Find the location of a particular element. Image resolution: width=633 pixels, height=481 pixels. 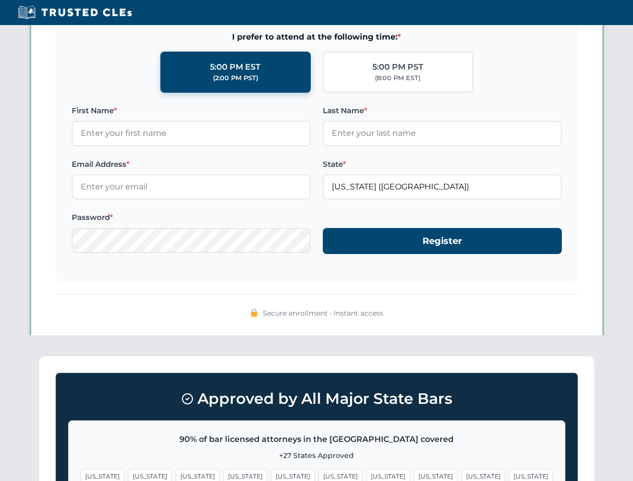

input: Enter your last name is located at coordinates (442, 133).